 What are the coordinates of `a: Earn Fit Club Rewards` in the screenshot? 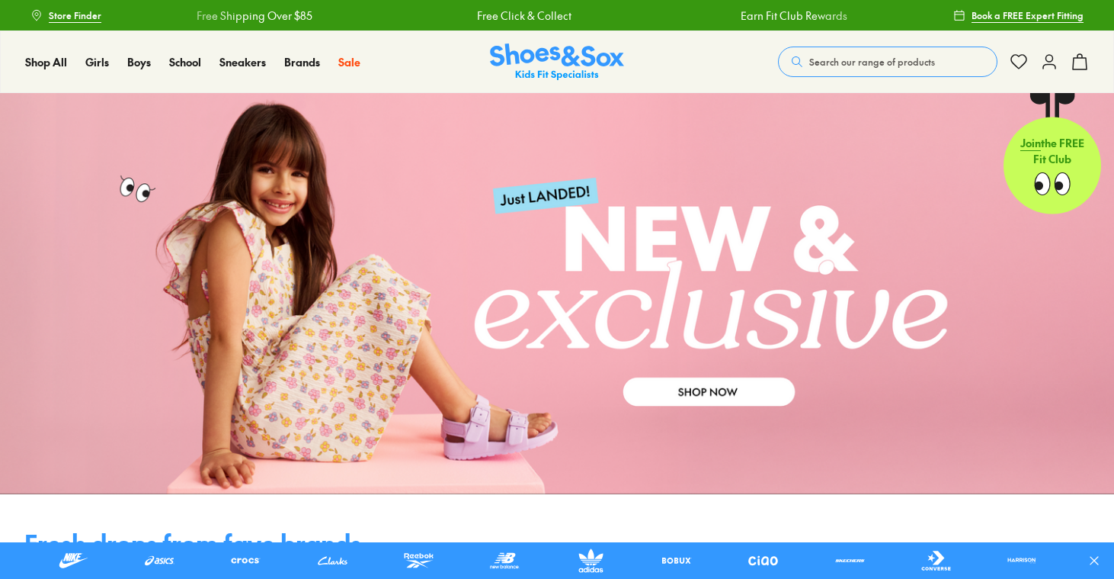 It's located at (793, 15).